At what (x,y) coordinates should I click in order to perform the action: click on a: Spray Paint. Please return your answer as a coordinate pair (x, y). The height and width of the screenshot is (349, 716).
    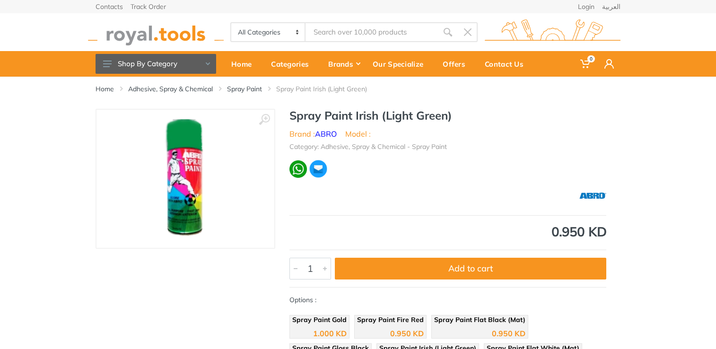
    Looking at the image, I should click on (245, 89).